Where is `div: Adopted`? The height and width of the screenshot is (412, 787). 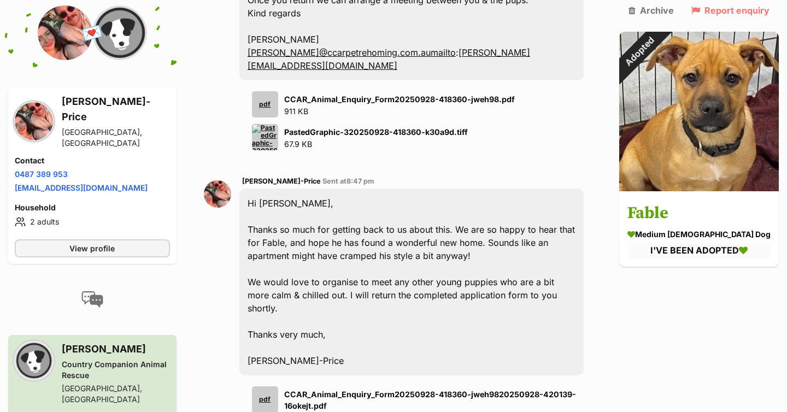
div: Adopted is located at coordinates (639, 52).